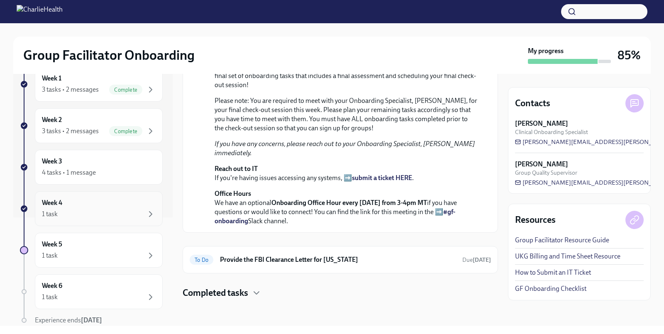 The image size is (664, 334). I want to click on span: Experience ends, so click(68, 320).